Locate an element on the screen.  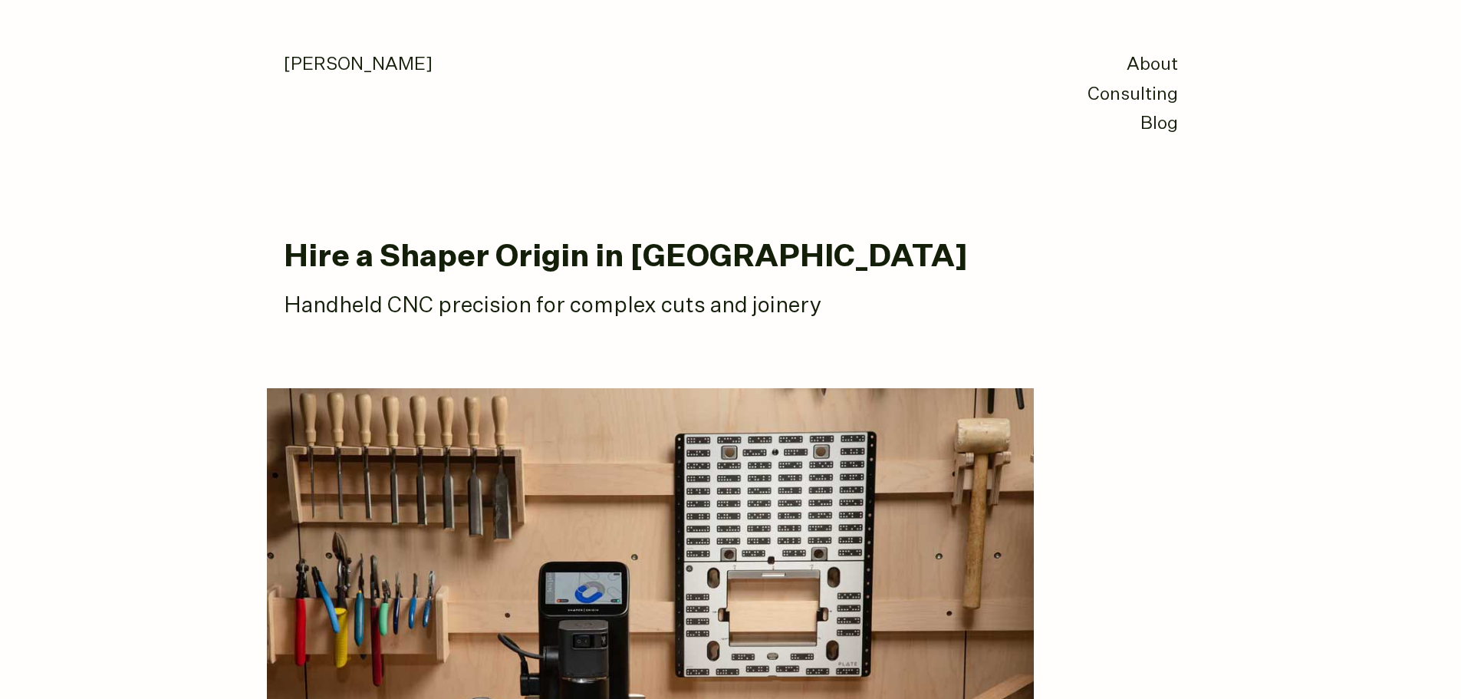
a: About is located at coordinates (1152, 64).